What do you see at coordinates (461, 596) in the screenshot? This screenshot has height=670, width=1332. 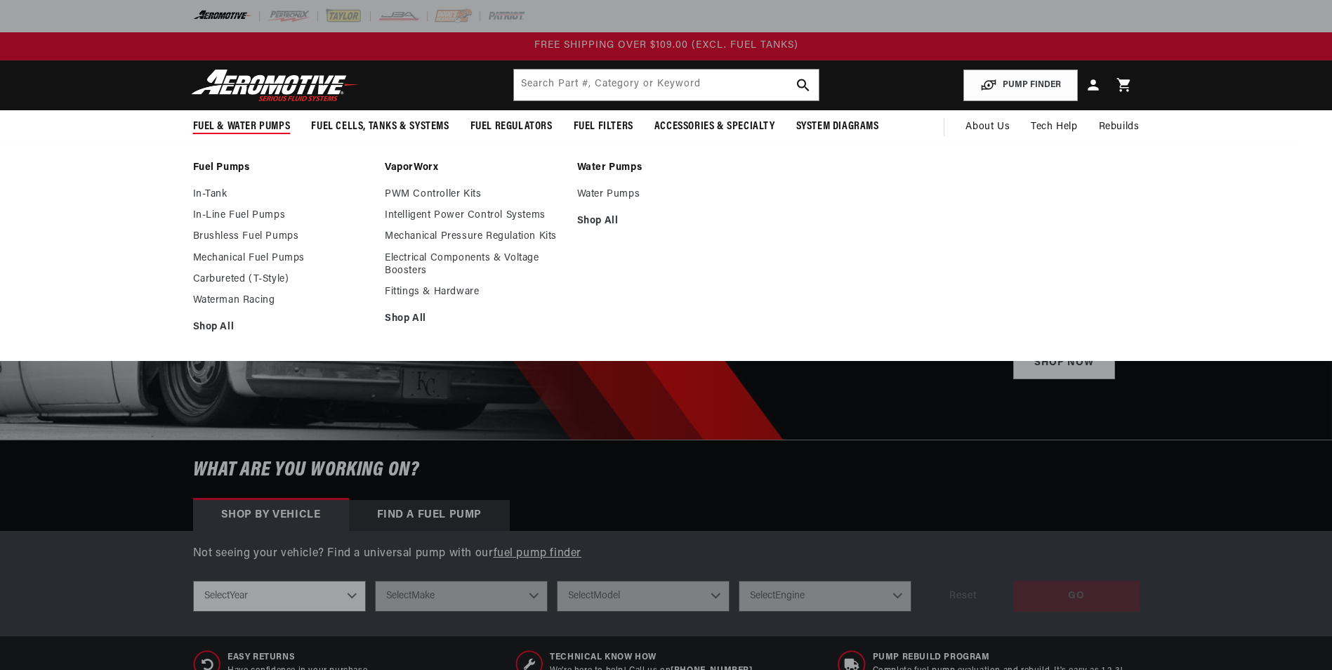 I see `select: Make` at bounding box center [461, 596].